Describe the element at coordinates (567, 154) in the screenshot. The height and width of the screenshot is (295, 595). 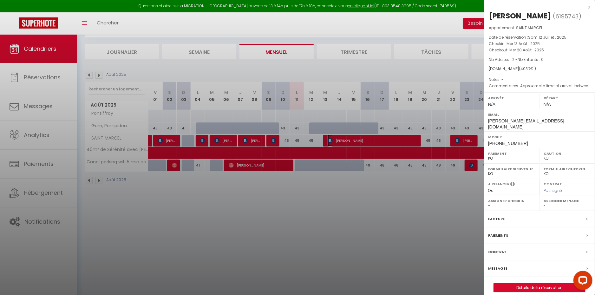
I see `label: Caution` at that location.